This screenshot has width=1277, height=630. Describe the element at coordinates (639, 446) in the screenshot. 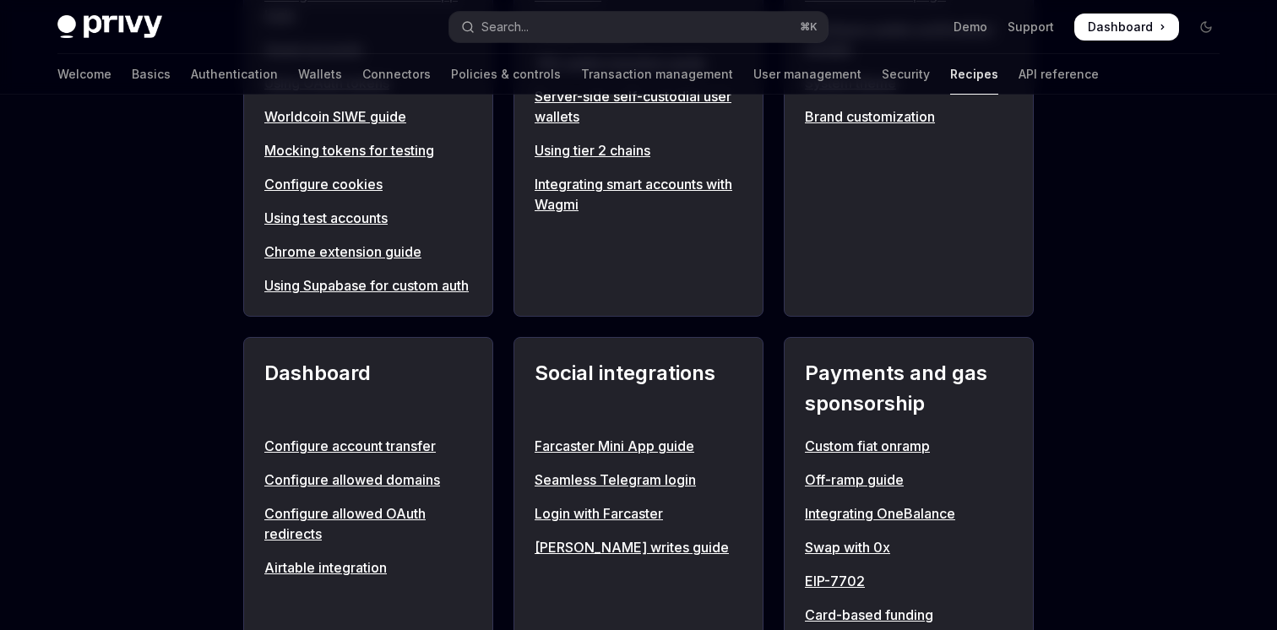

I see `a: Farcaster Mini App guide` at that location.